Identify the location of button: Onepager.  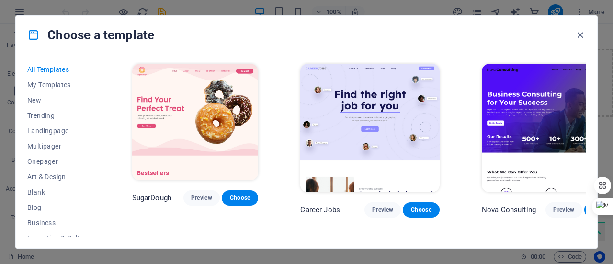
(58, 161).